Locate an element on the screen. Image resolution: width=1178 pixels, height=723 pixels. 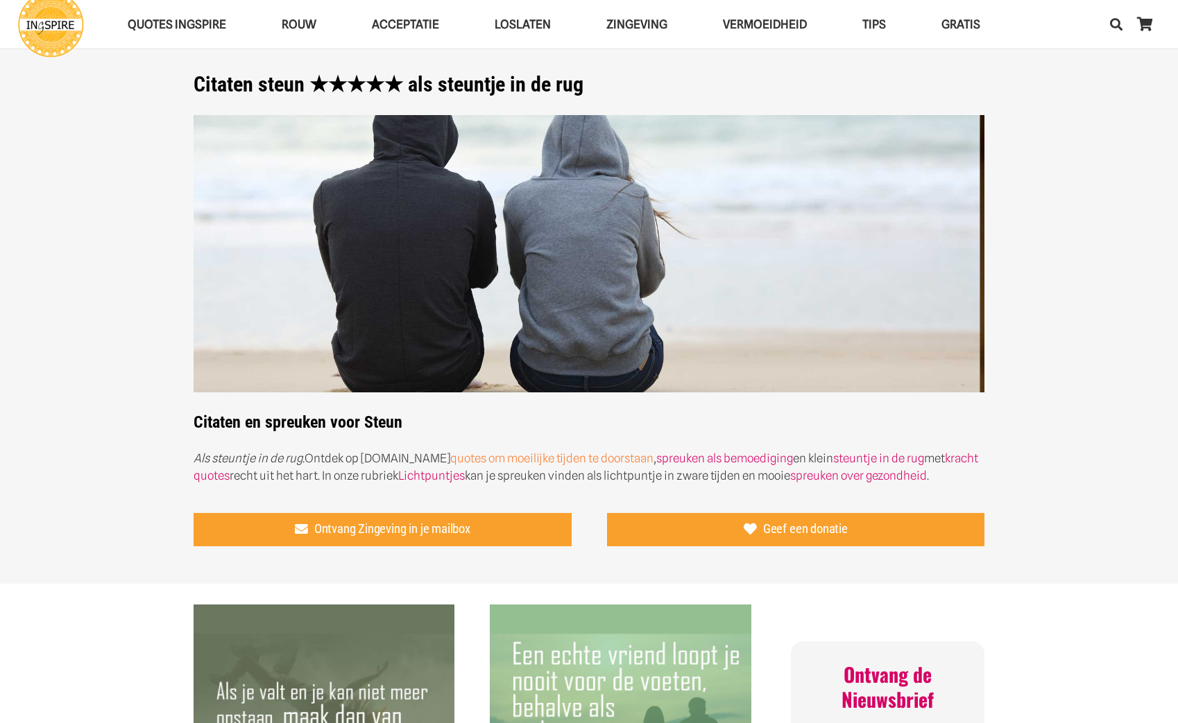
span: Geef een donatie is located at coordinates (805, 530).